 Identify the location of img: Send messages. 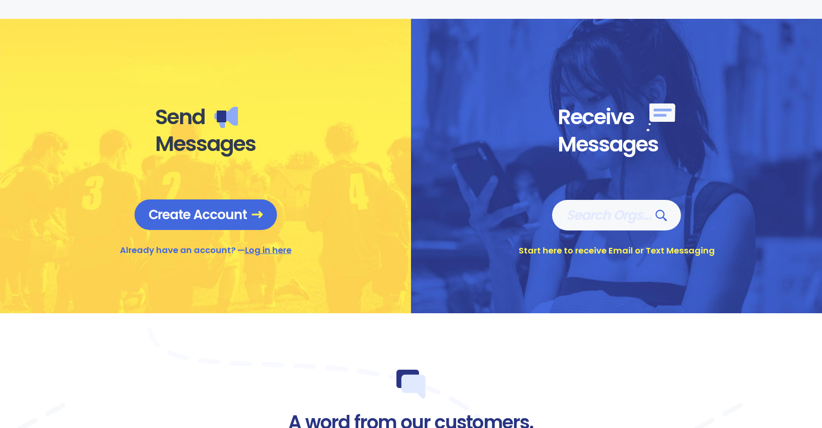
(226, 117).